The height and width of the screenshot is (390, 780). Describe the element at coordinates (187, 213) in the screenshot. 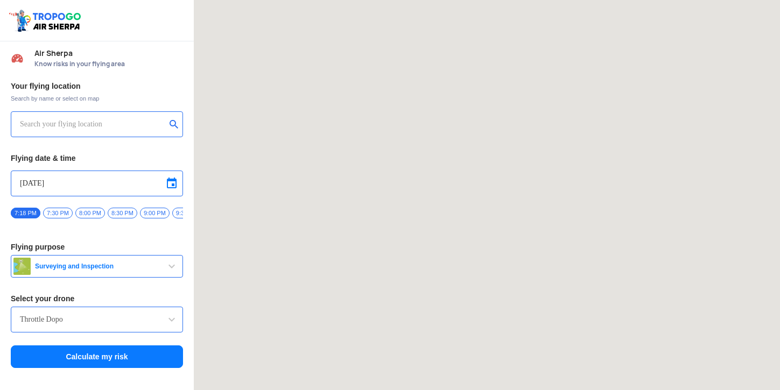

I see `span: 9:30 PM` at that location.